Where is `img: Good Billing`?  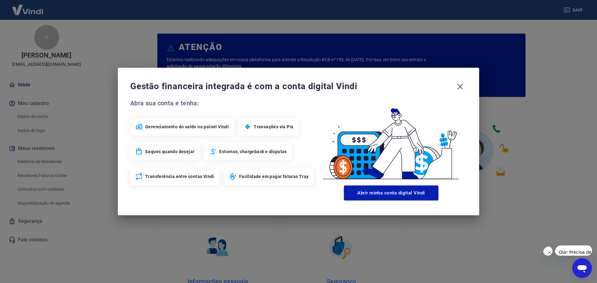 img: Good Billing is located at coordinates (391, 141).